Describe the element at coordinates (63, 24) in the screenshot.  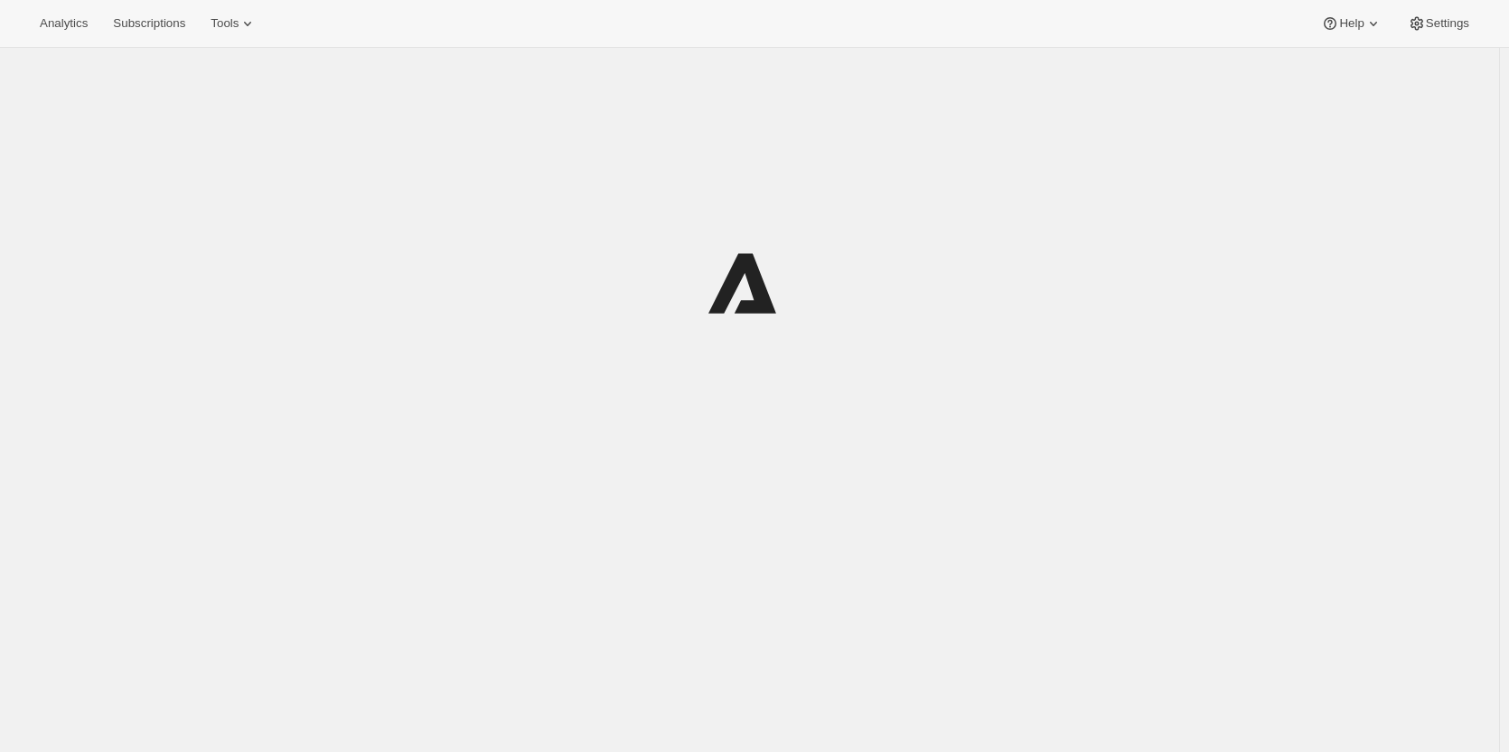
I see `button: Analytics` at that location.